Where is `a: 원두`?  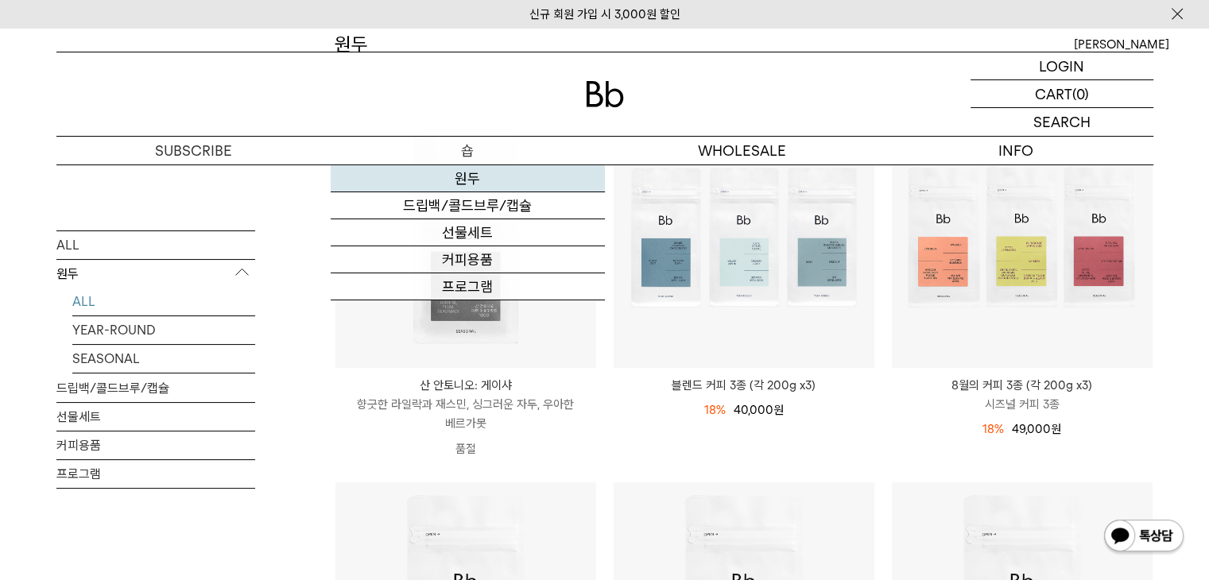 a: 원두 is located at coordinates (467, 179).